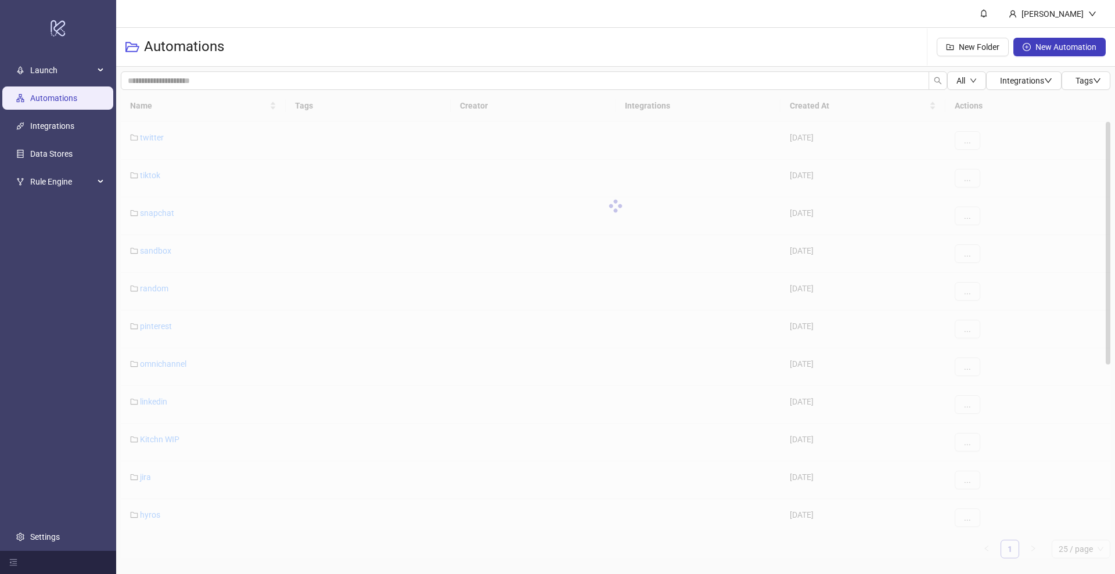 The height and width of the screenshot is (574, 1115). Describe the element at coordinates (1013, 14) in the screenshot. I see `span: user` at that location.